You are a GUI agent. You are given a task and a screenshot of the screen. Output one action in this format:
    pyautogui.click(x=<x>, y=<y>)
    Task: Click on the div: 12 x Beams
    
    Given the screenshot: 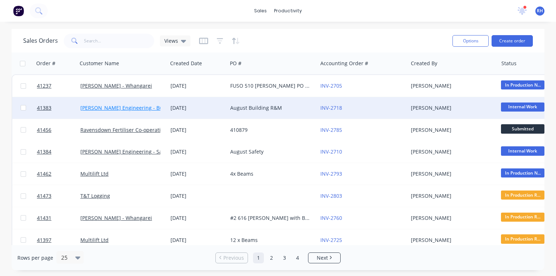 What is the action you would take?
    pyautogui.click(x=271, y=240)
    